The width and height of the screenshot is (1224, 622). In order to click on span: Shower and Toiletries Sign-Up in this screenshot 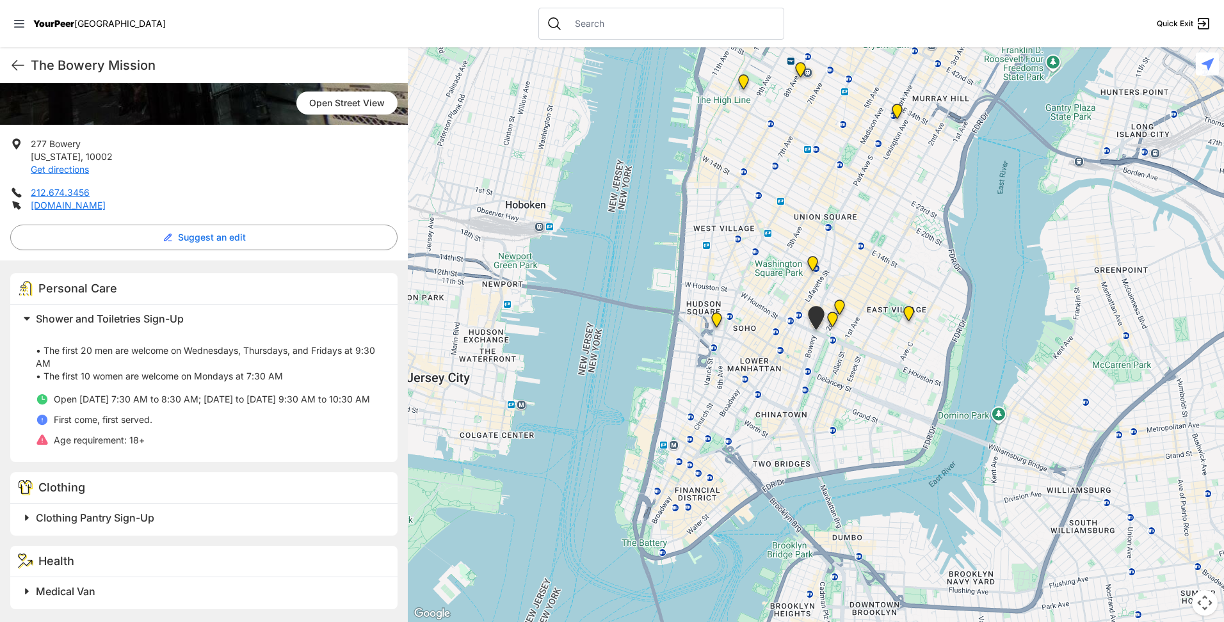, I will do `click(109, 319)`.